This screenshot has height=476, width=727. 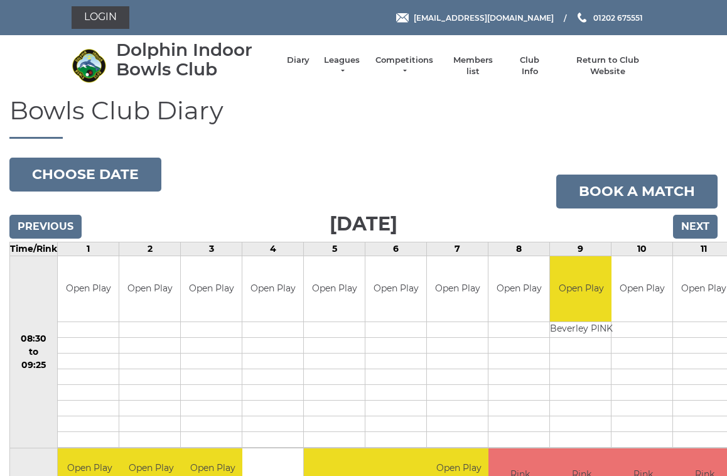 I want to click on input: Next, so click(x=695, y=227).